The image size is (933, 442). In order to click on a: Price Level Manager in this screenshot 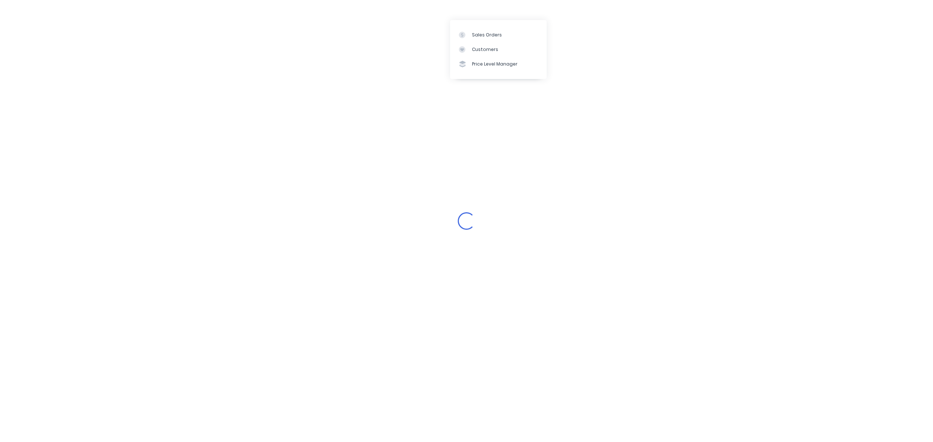, I will do `click(498, 64)`.